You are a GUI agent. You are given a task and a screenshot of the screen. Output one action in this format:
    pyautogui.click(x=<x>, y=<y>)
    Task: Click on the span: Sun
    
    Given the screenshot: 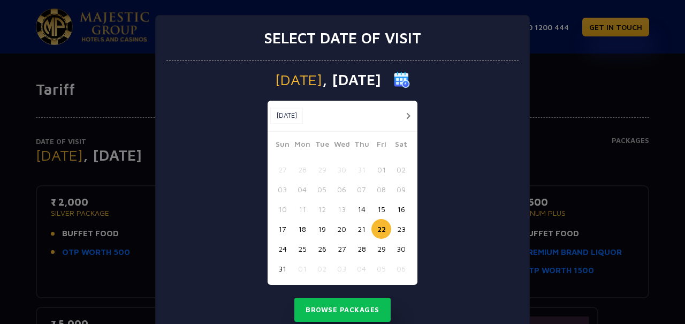 What is the action you would take?
    pyautogui.click(x=282, y=145)
    